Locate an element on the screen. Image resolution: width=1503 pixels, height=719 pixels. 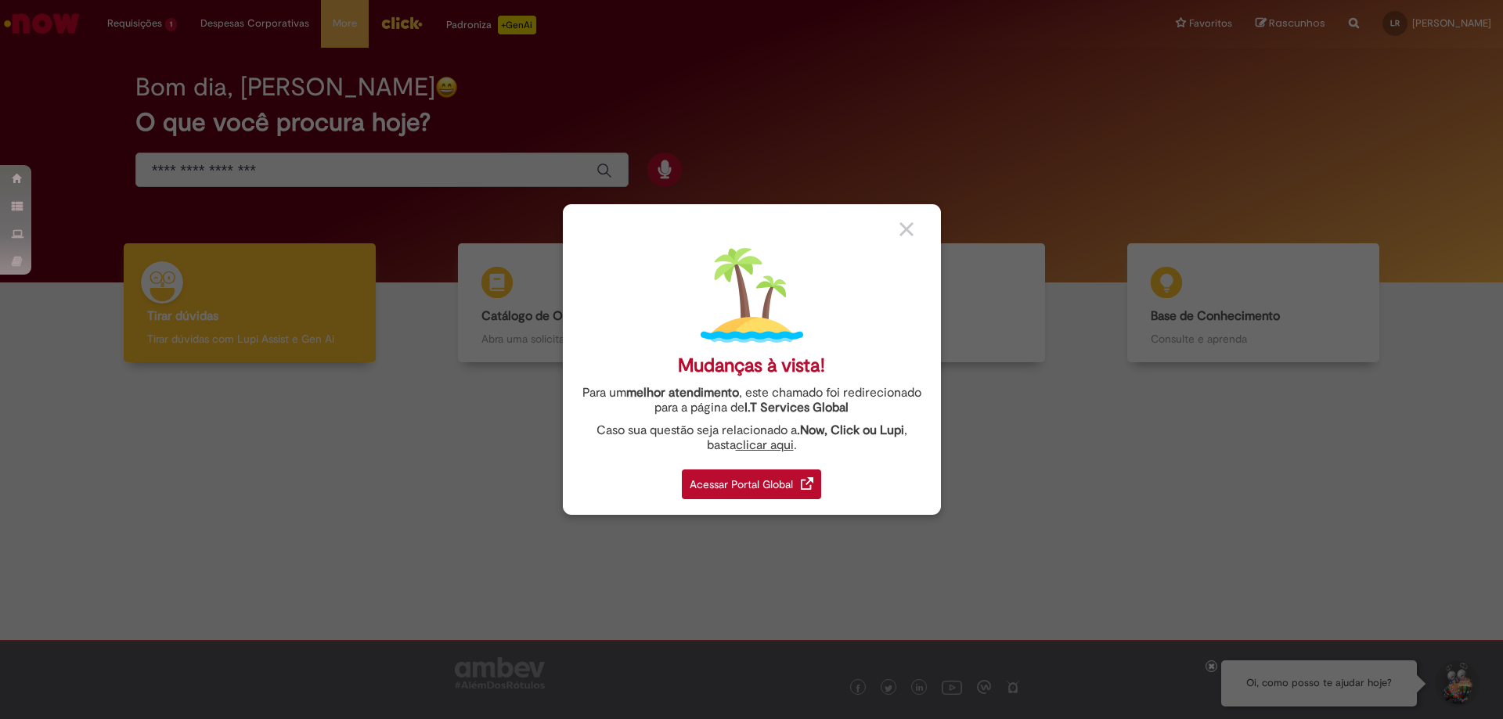
strong: melhor atendimento is located at coordinates (683, 393).